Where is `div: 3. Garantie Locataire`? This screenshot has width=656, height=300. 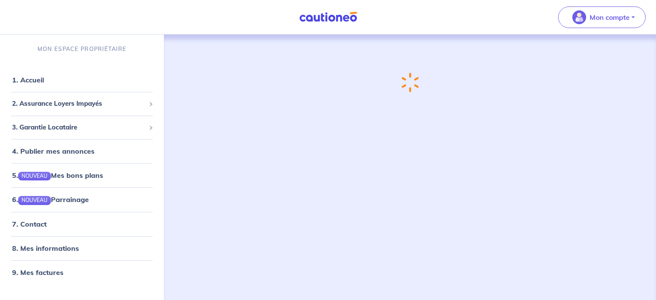
div: 3. Garantie Locataire is located at coordinates (82, 127).